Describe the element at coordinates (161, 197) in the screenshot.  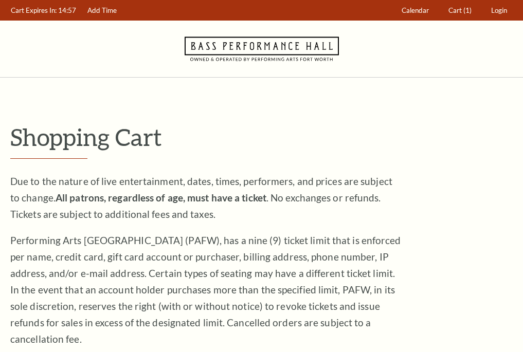
I see `strong: All patrons, regardless of age, must have a ticket` at that location.